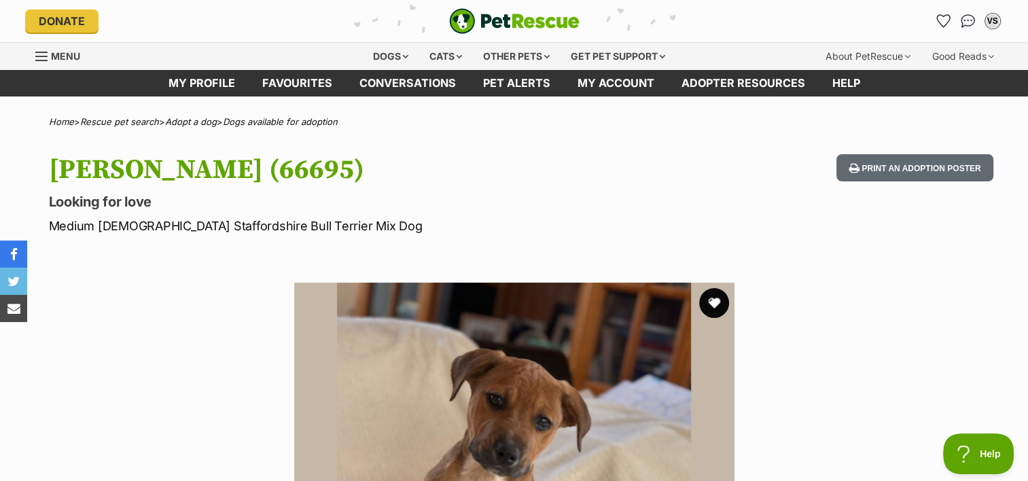 The height and width of the screenshot is (481, 1028). Describe the element at coordinates (616, 83) in the screenshot. I see `a: My account` at that location.